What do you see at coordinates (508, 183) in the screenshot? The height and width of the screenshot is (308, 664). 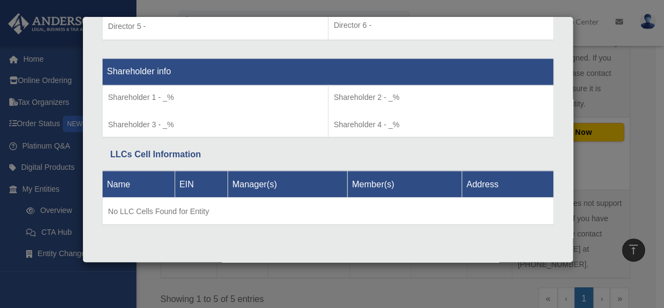 I see `th: Address` at bounding box center [508, 183].